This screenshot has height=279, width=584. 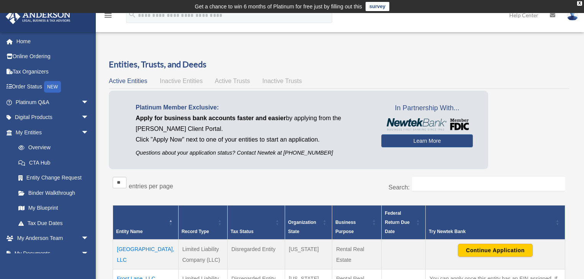 What do you see at coordinates (338, 64) in the screenshot?
I see `h3: Entities, Trusts, and Deeds` at bounding box center [338, 64].